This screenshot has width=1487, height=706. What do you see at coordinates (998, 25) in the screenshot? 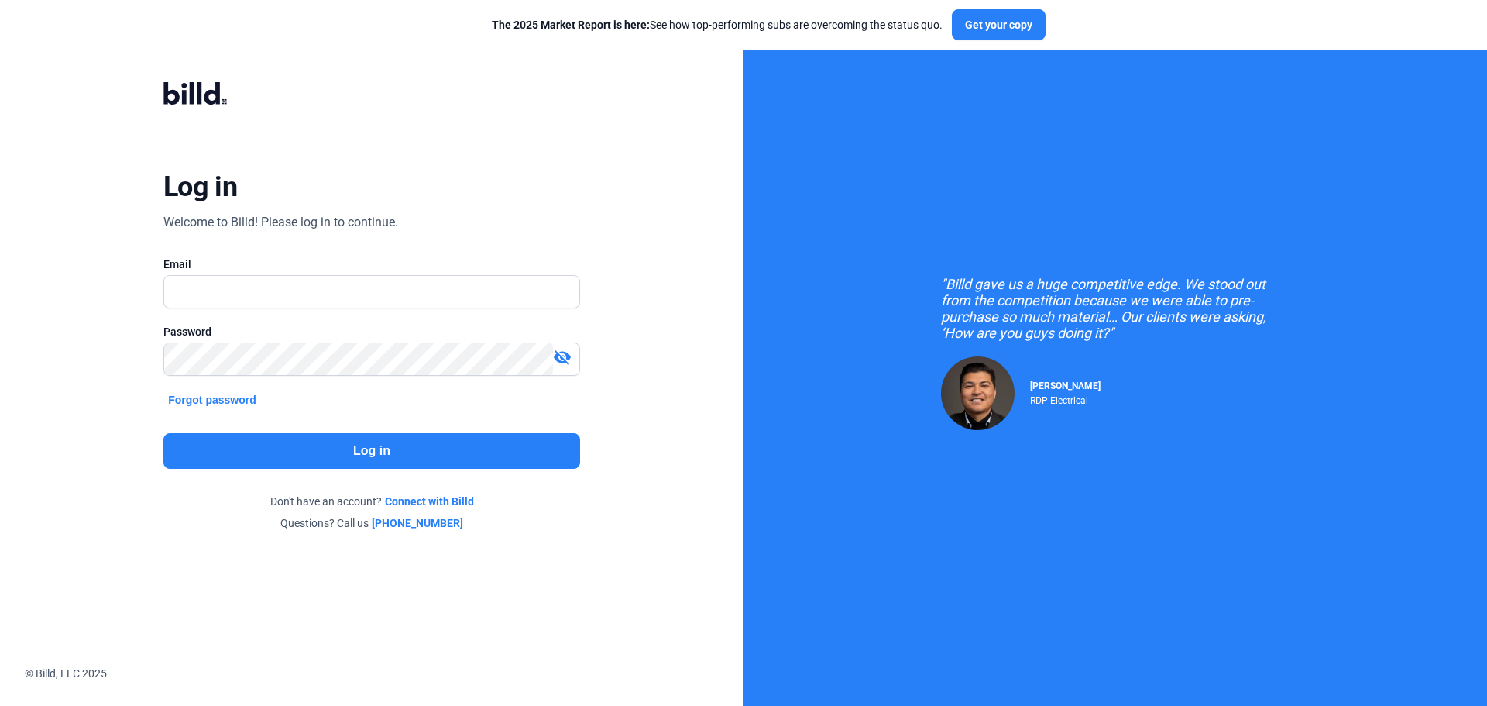
I see `button: Get your copy` at bounding box center [998, 25].